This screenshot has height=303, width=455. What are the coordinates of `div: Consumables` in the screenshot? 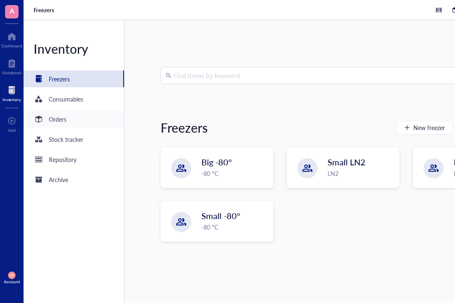 It's located at (66, 99).